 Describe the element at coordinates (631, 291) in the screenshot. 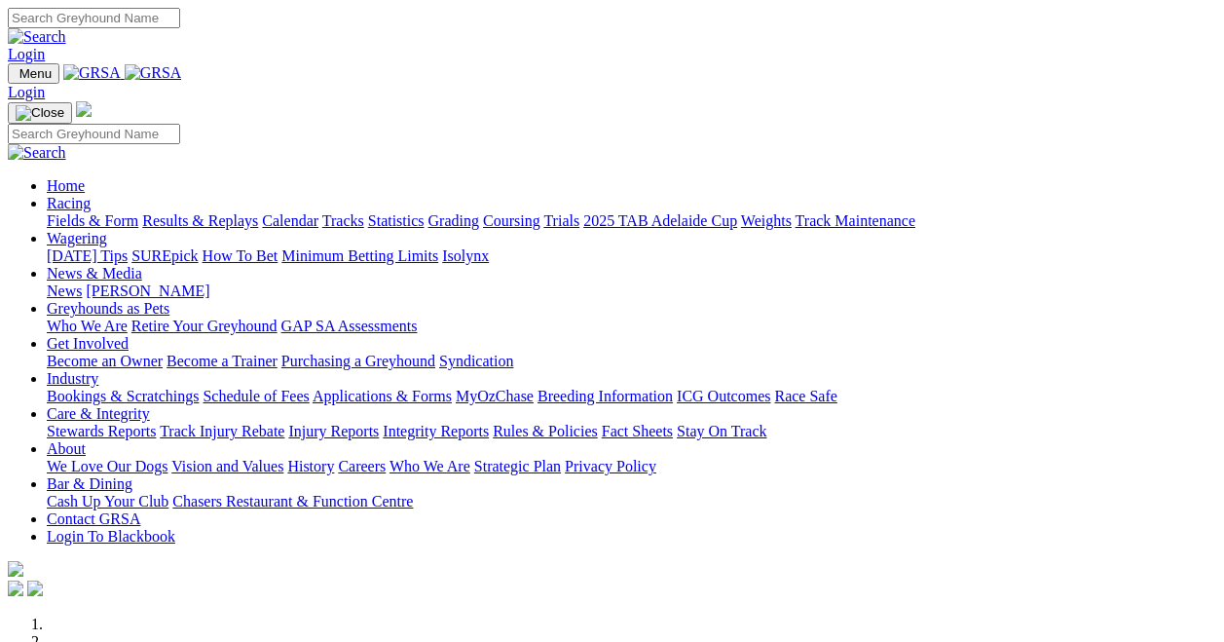

I see `div: News & Media` at that location.